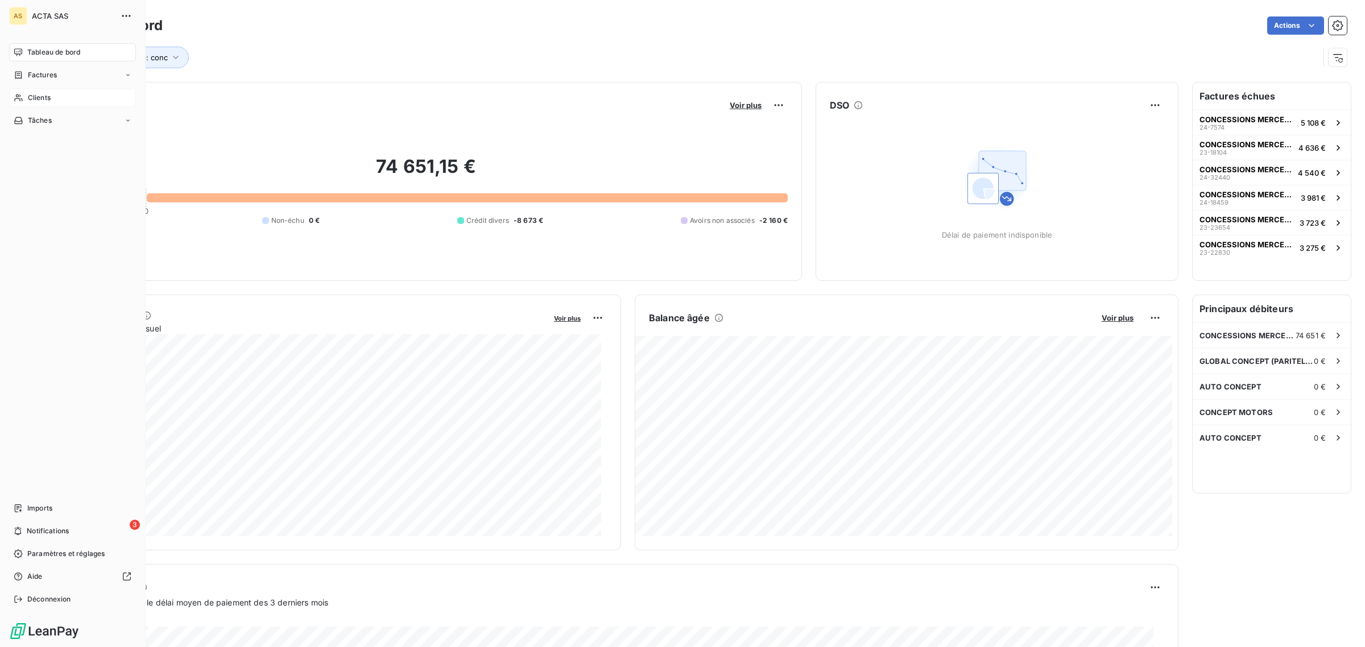 This screenshot has height=647, width=1365. I want to click on a: Aide, so click(72, 577).